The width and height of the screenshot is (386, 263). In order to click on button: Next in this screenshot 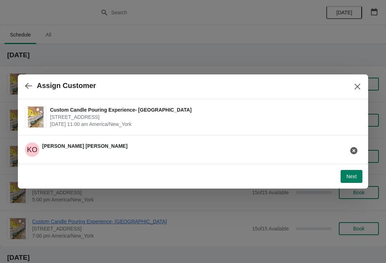, I will do `click(351, 176)`.